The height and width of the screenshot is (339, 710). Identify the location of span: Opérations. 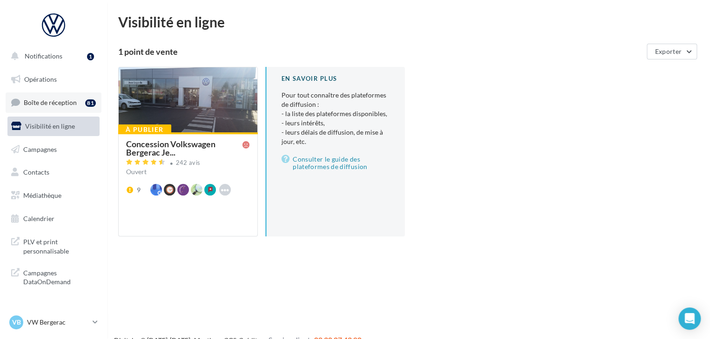
(40, 79).